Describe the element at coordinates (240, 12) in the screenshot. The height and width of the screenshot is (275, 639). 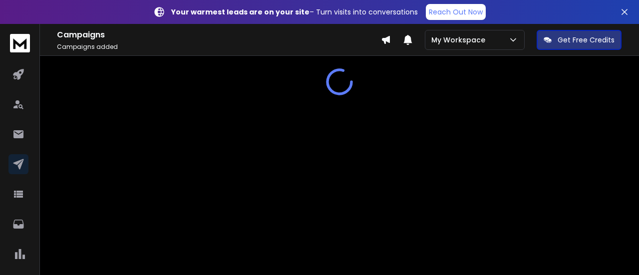
I see `strong: Your warmest leads are on your site` at that location.